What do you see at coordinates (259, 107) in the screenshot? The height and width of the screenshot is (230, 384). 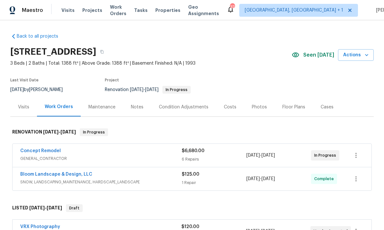 I see `div: Photos` at bounding box center [259, 107].